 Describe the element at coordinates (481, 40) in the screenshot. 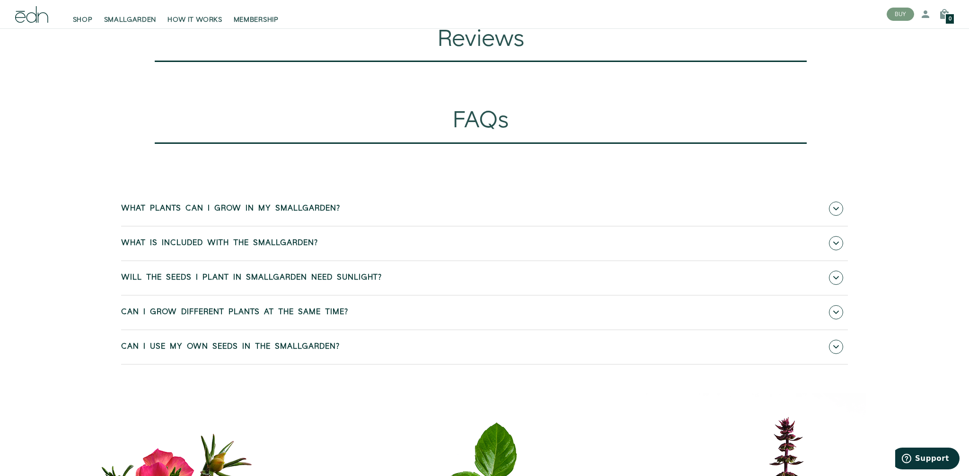

I see `div: Reviews` at that location.